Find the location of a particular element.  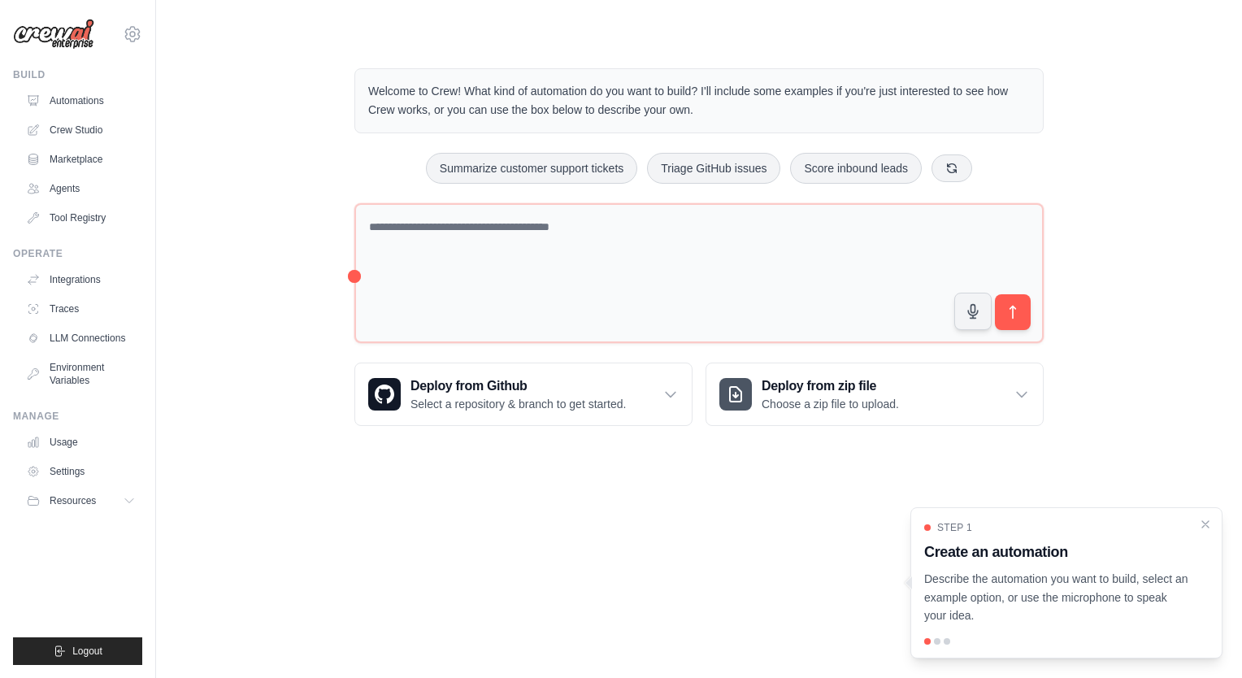

a: Tool Registry is located at coordinates (80, 218).